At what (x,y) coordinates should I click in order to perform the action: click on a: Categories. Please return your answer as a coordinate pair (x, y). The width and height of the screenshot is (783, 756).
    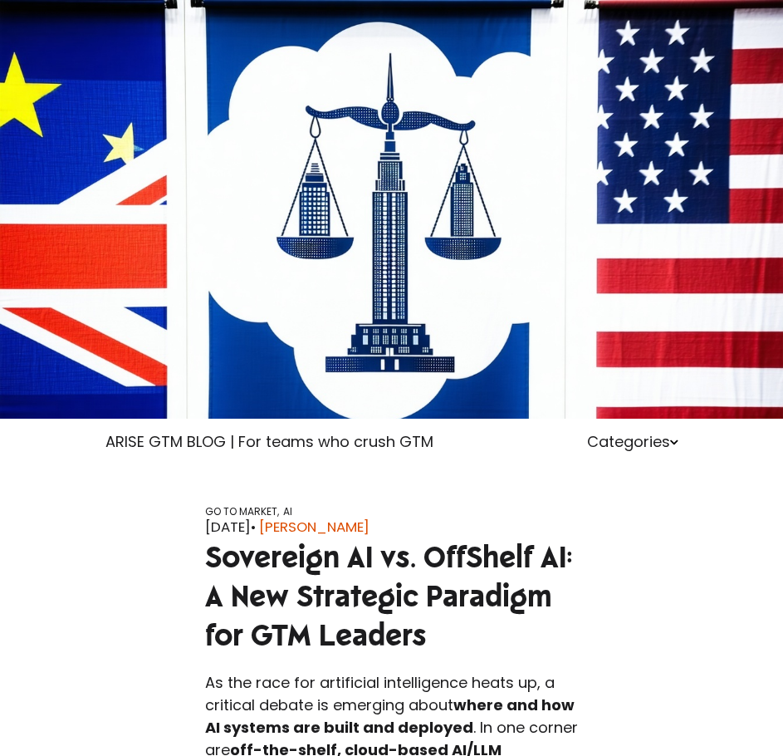
    Looking at the image, I should click on (633, 441).